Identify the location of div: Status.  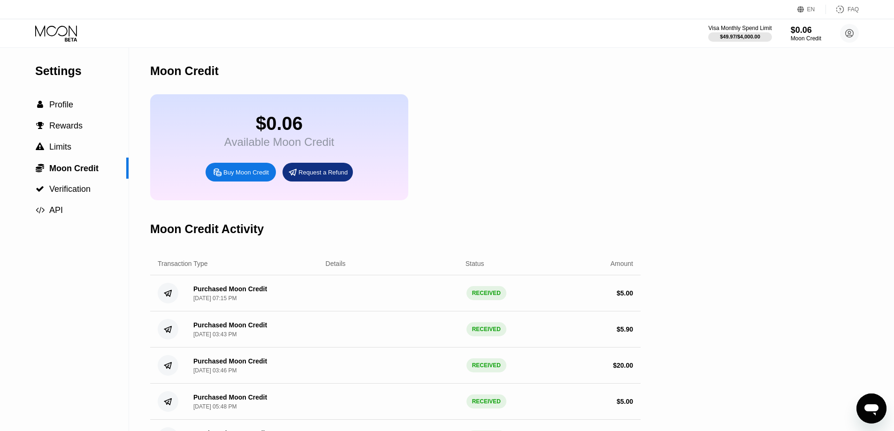
(475, 264).